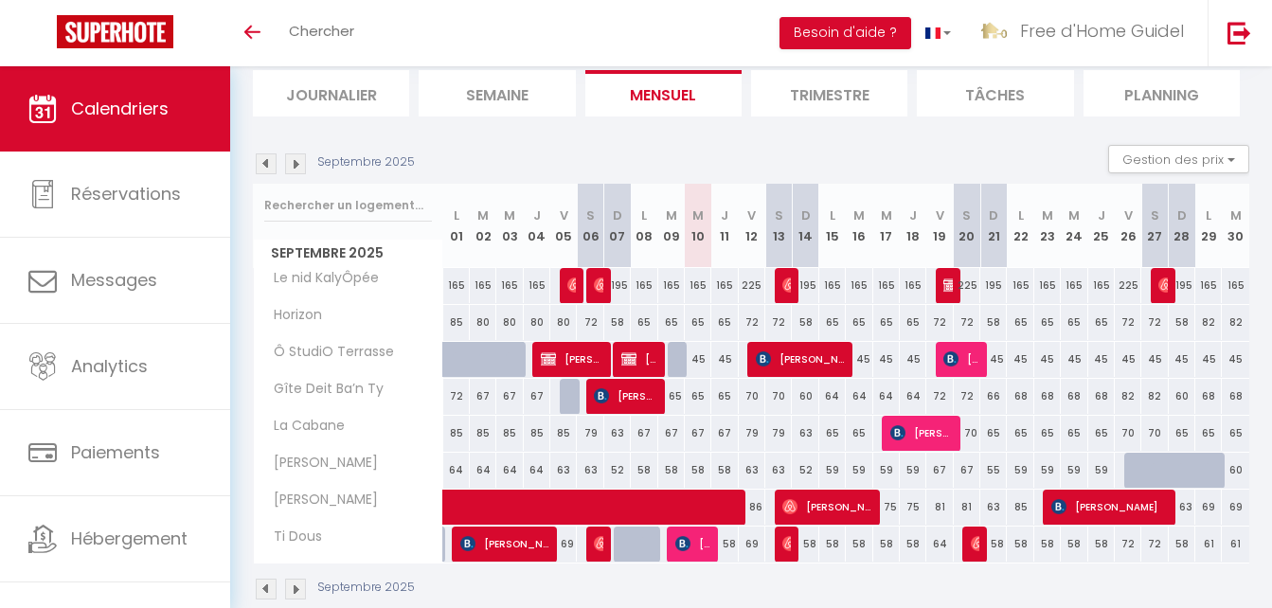  What do you see at coordinates (328, 352) in the screenshot?
I see `span: Ô StudiO Terrasse` at bounding box center [328, 352].